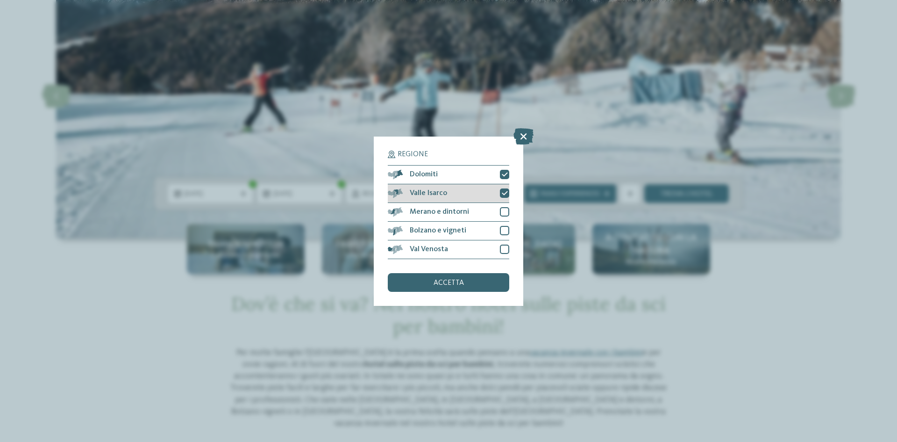 The image size is (897, 442). What do you see at coordinates (413, 154) in the screenshot?
I see `span: Regione` at bounding box center [413, 154].